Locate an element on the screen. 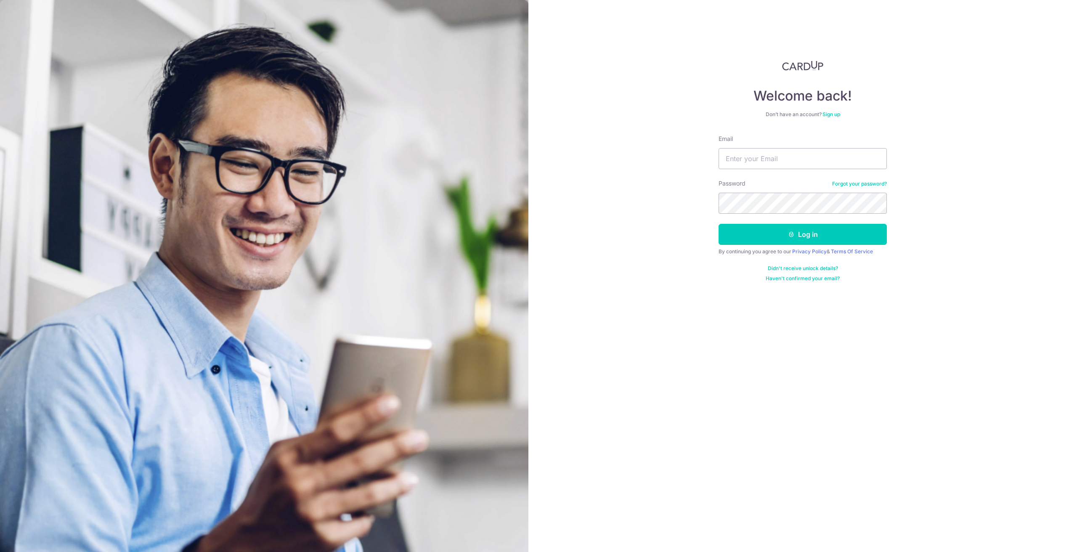  a: Sign up is located at coordinates (831, 114).